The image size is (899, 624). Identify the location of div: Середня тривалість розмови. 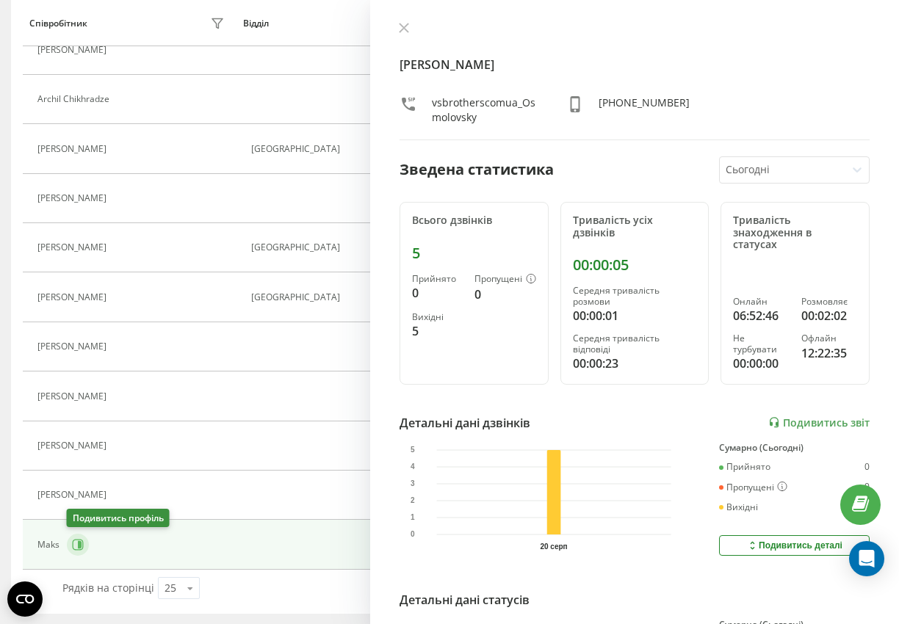
(635, 296).